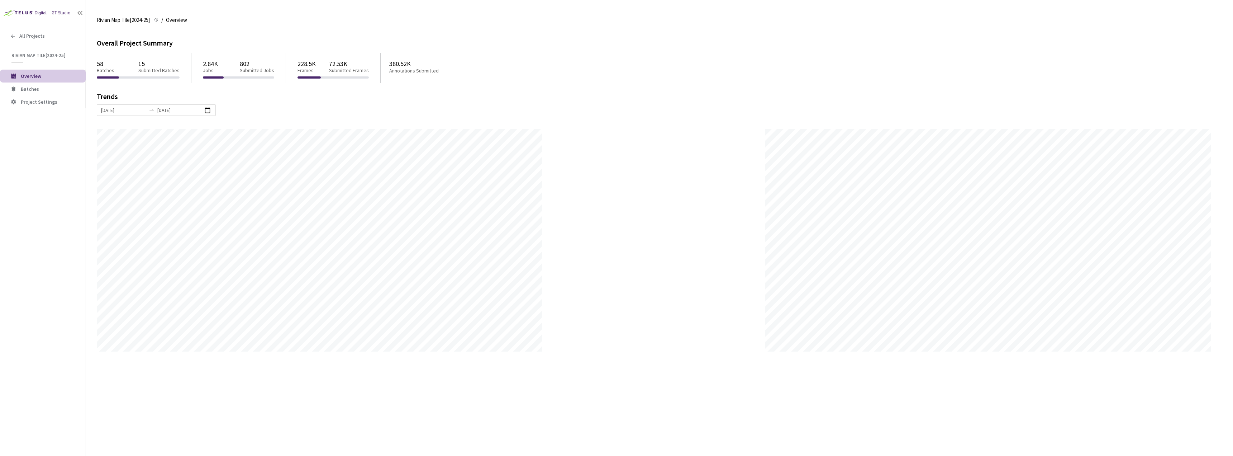  What do you see at coordinates (306, 63) in the screenshot?
I see `p: 228.5K` at bounding box center [306, 63].